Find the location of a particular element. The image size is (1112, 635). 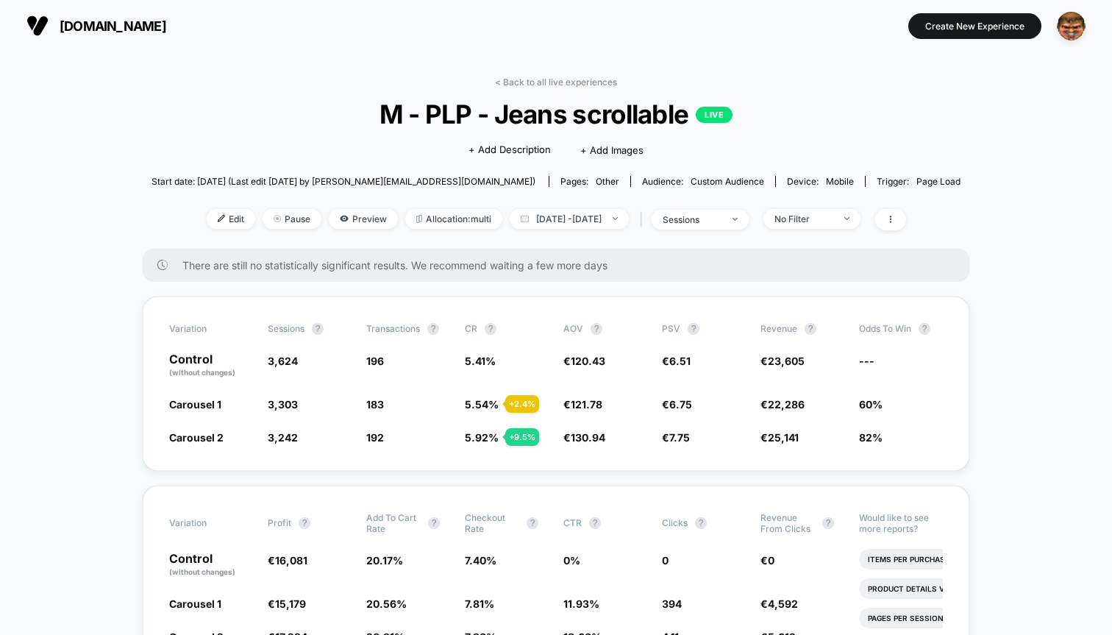

img: edit is located at coordinates (221, 218).